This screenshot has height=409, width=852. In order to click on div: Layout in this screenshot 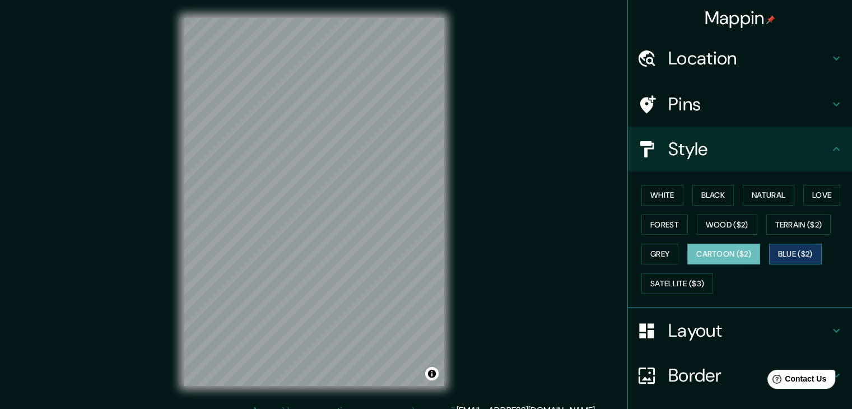, I will do `click(740, 331)`.